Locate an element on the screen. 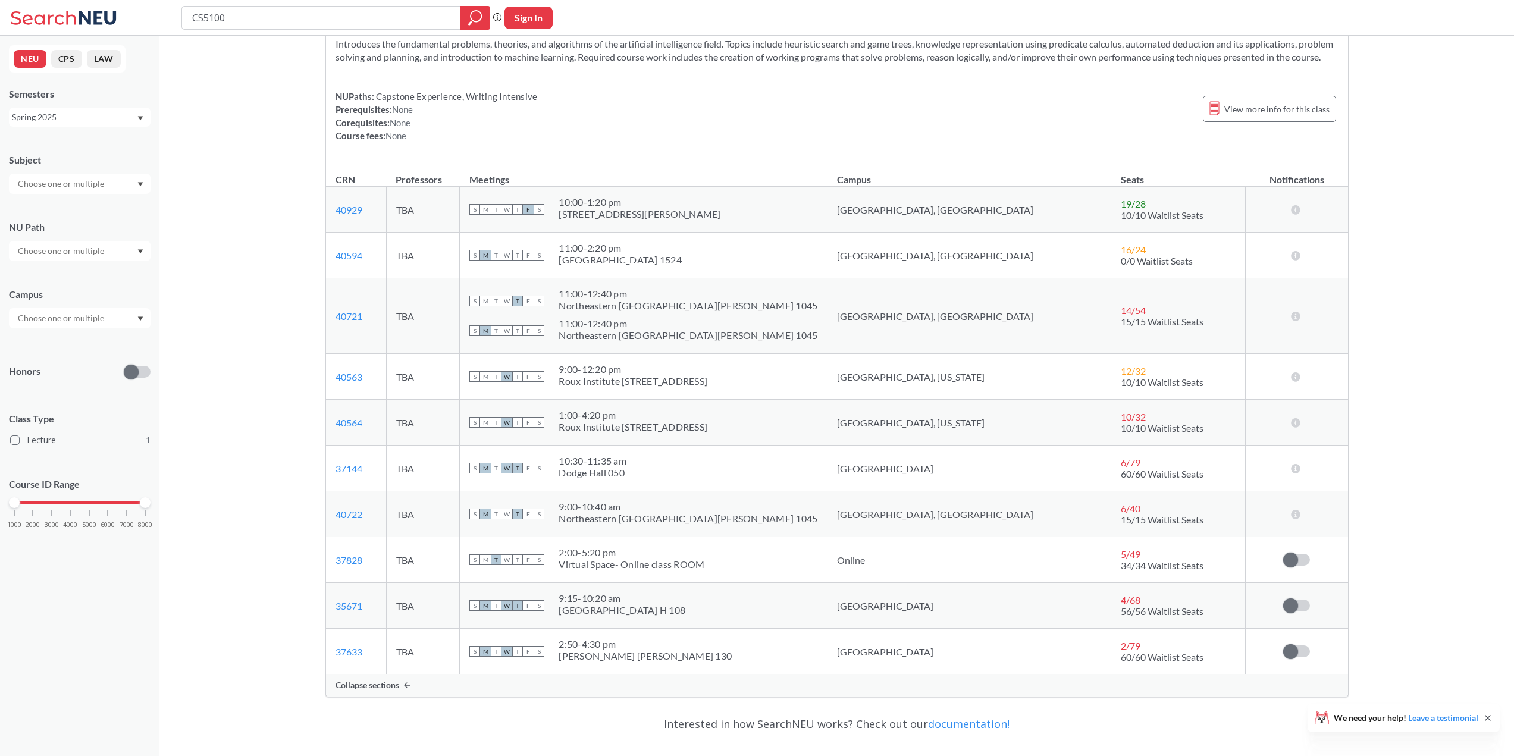 The image size is (1514, 756). p: Honors is located at coordinates (24, 371).